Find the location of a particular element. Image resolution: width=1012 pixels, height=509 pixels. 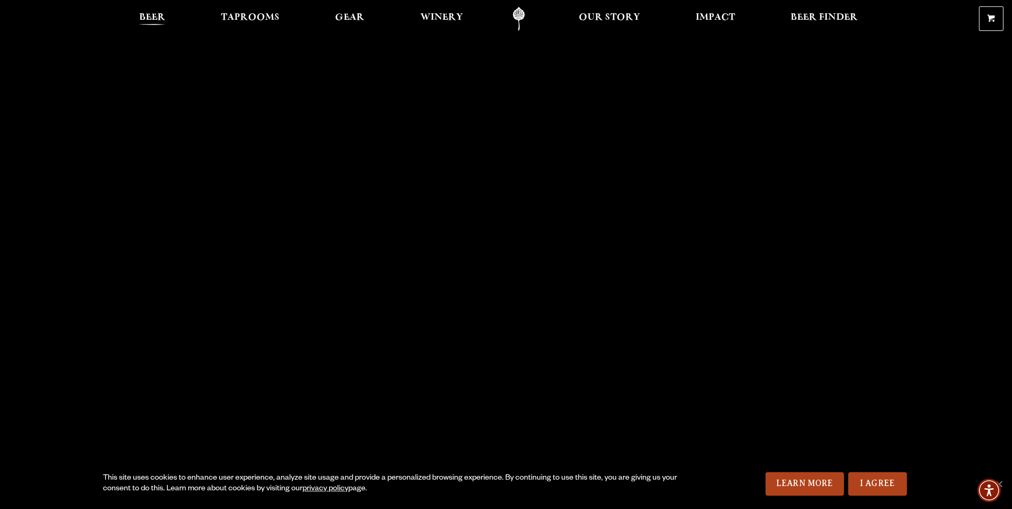

span: Winery is located at coordinates (442, 18).